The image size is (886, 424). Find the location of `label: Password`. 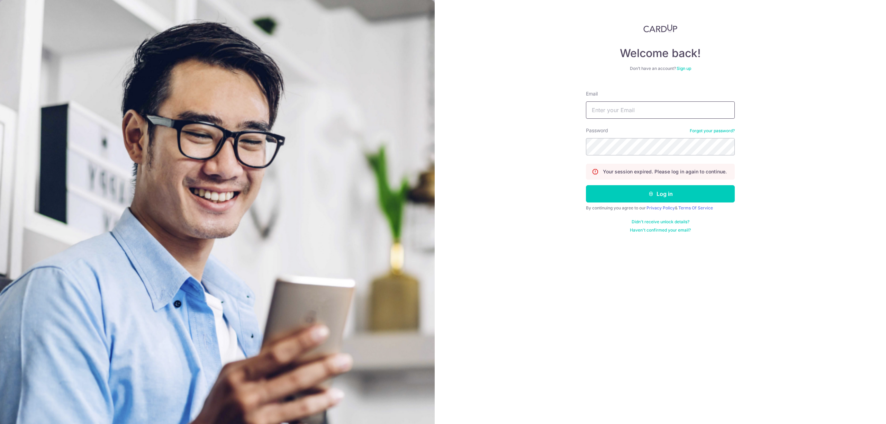

label: Password is located at coordinates (597, 130).